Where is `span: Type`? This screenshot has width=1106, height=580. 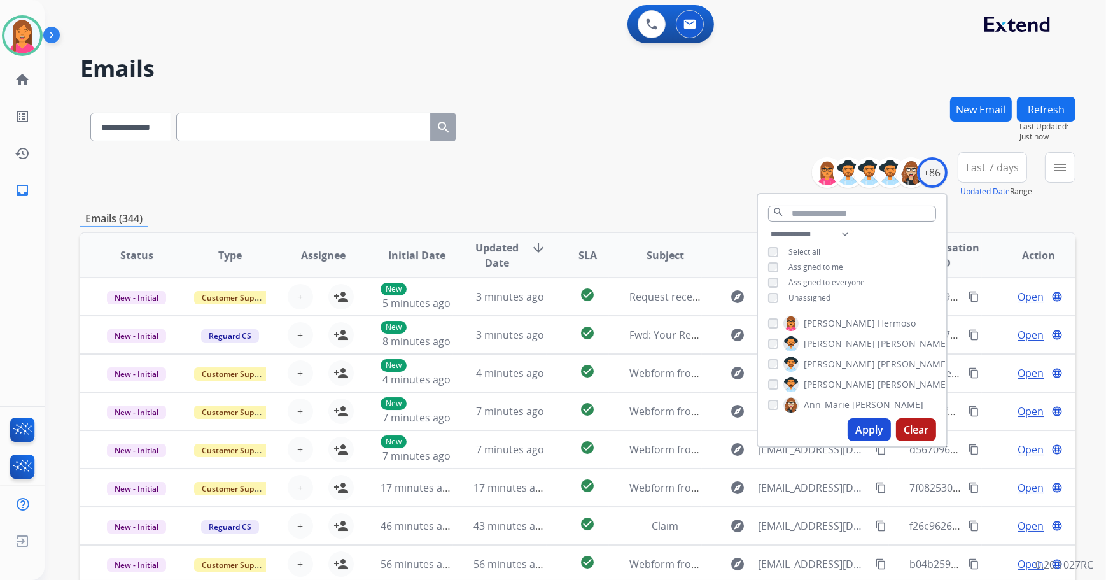
span: Type is located at coordinates (230, 255).